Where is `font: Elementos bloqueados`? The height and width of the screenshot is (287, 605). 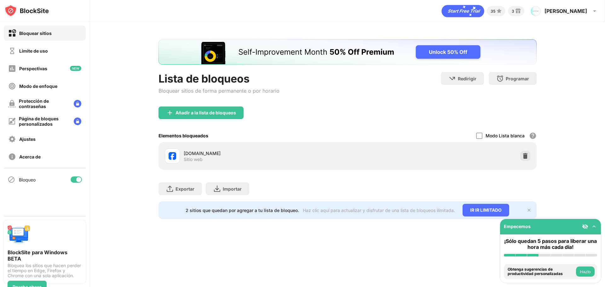
font: Elementos bloqueados is located at coordinates (183, 135).